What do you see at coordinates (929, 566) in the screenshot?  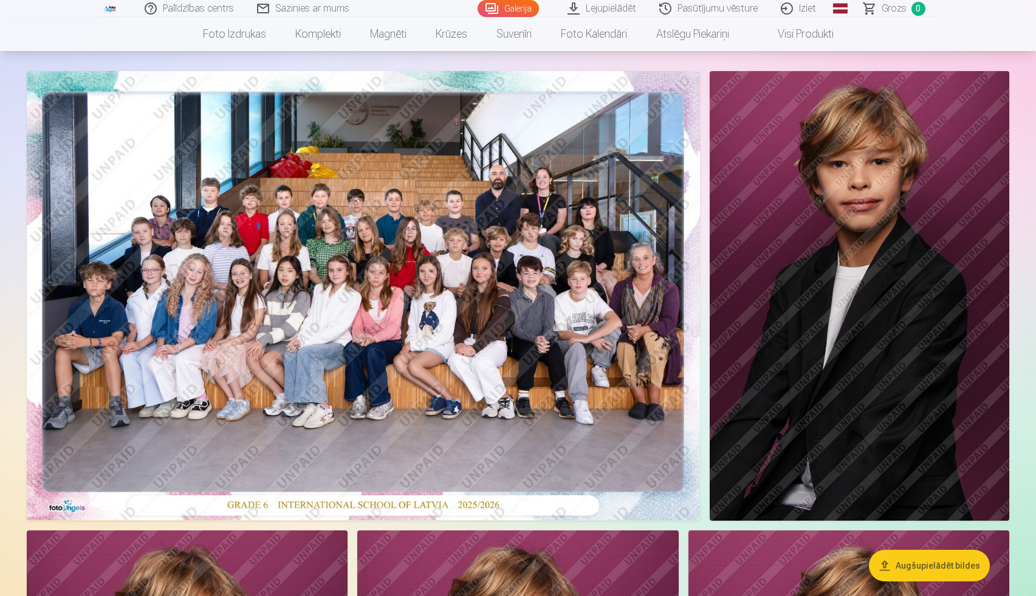 I see `button: Augšupielādēt bildes` at bounding box center [929, 566].